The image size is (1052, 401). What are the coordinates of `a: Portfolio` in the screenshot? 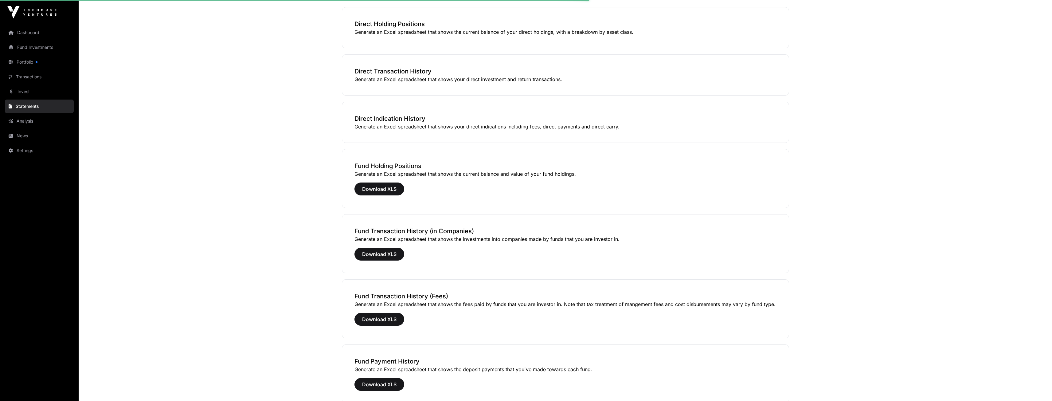 It's located at (39, 62).